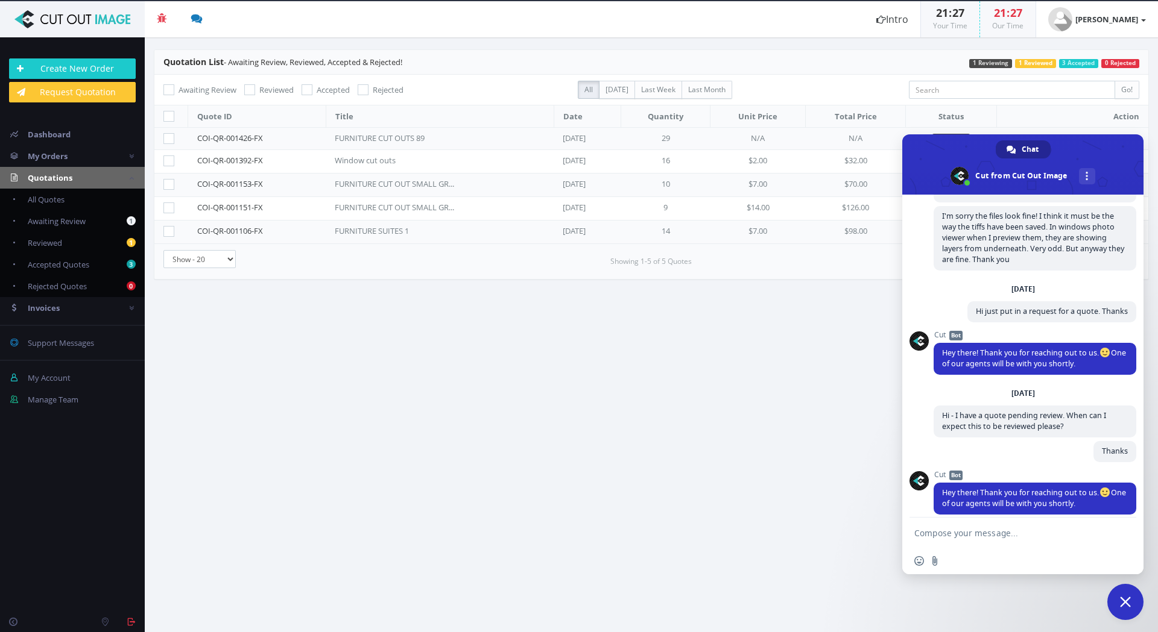 The width and height of the screenshot is (1158, 632). What do you see at coordinates (395, 231) in the screenshot?
I see `div: FURNITURE SUITES 1` at bounding box center [395, 231].